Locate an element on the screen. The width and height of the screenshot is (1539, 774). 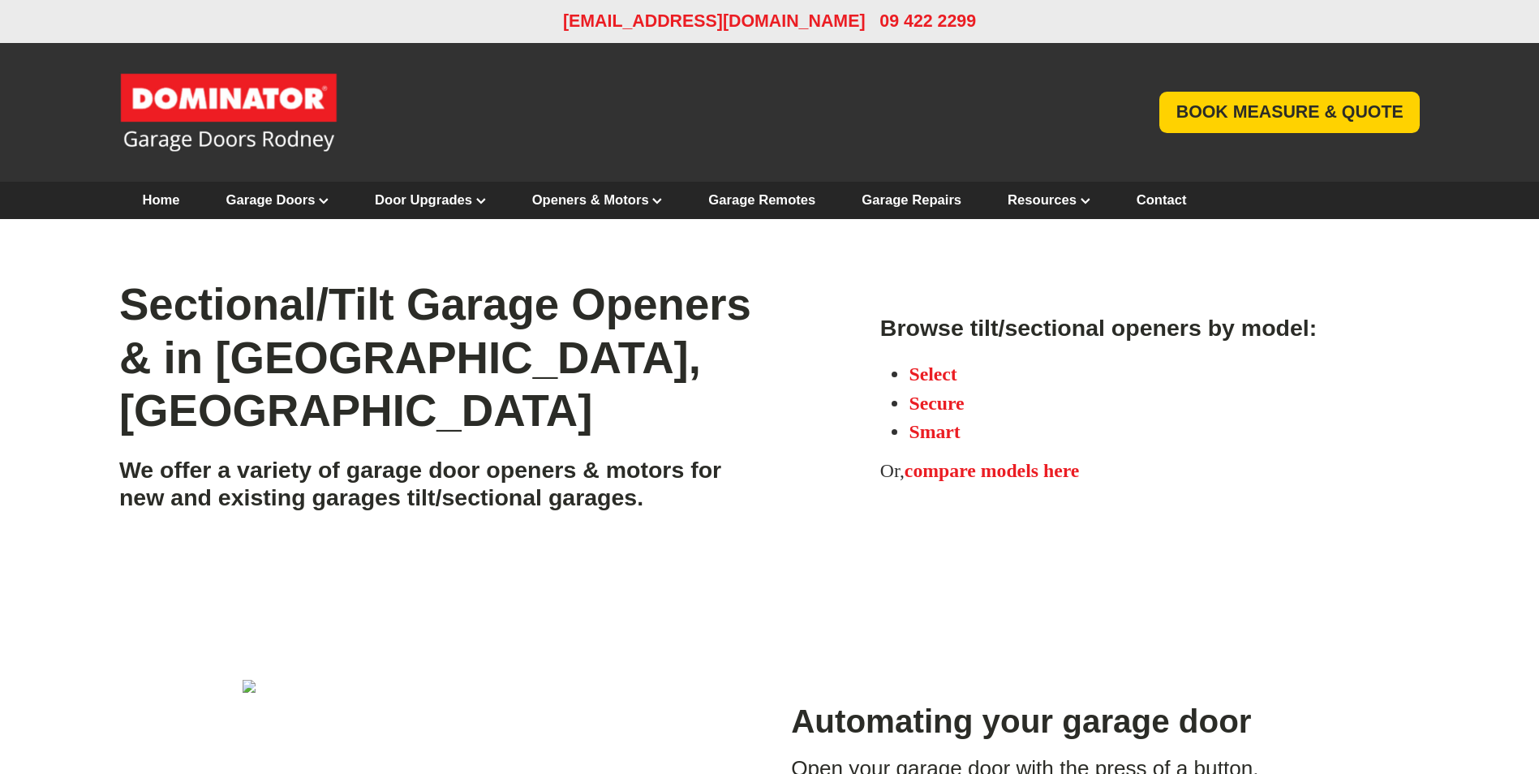
a: Home is located at coordinates (161, 200).